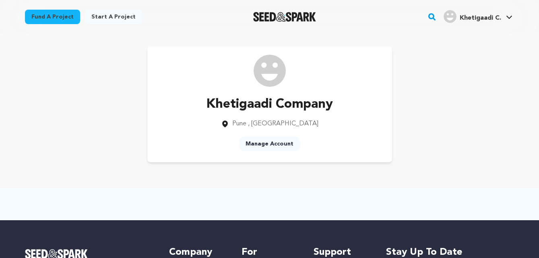 The width and height of the screenshot is (539, 258). I want to click on img: /img/default-images/user/medium/user.png image, so click(270, 71).